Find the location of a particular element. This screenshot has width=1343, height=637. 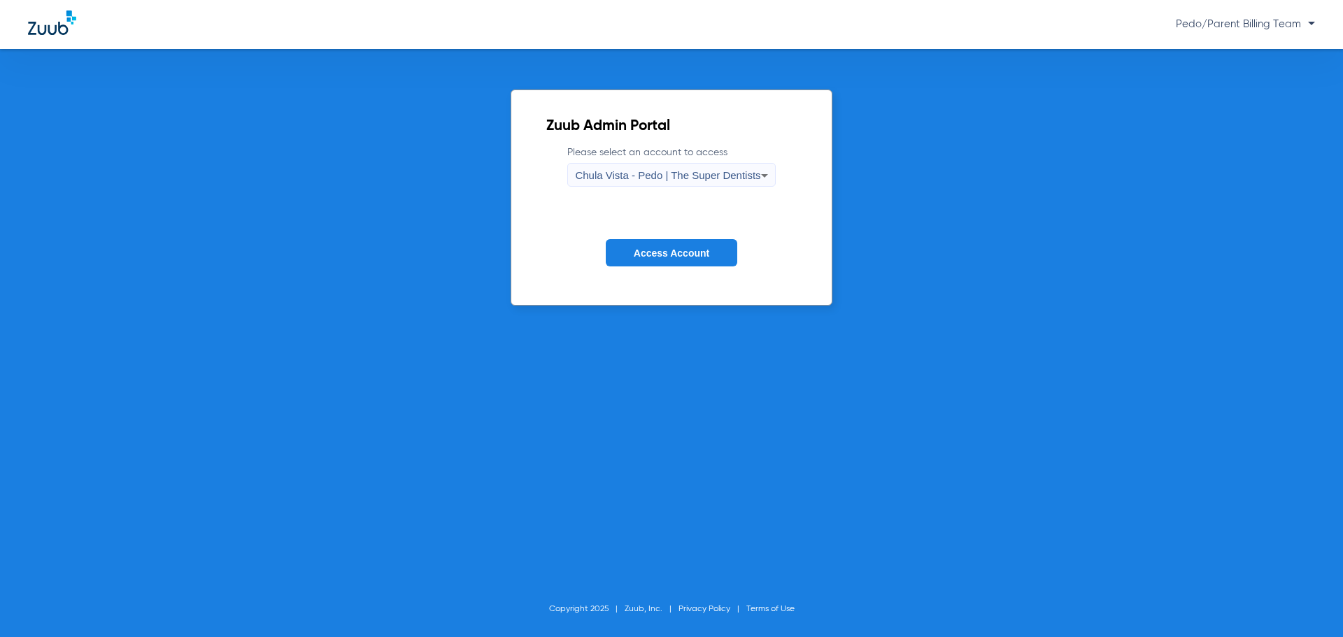

li: Copyright 2025 is located at coordinates (587, 609).